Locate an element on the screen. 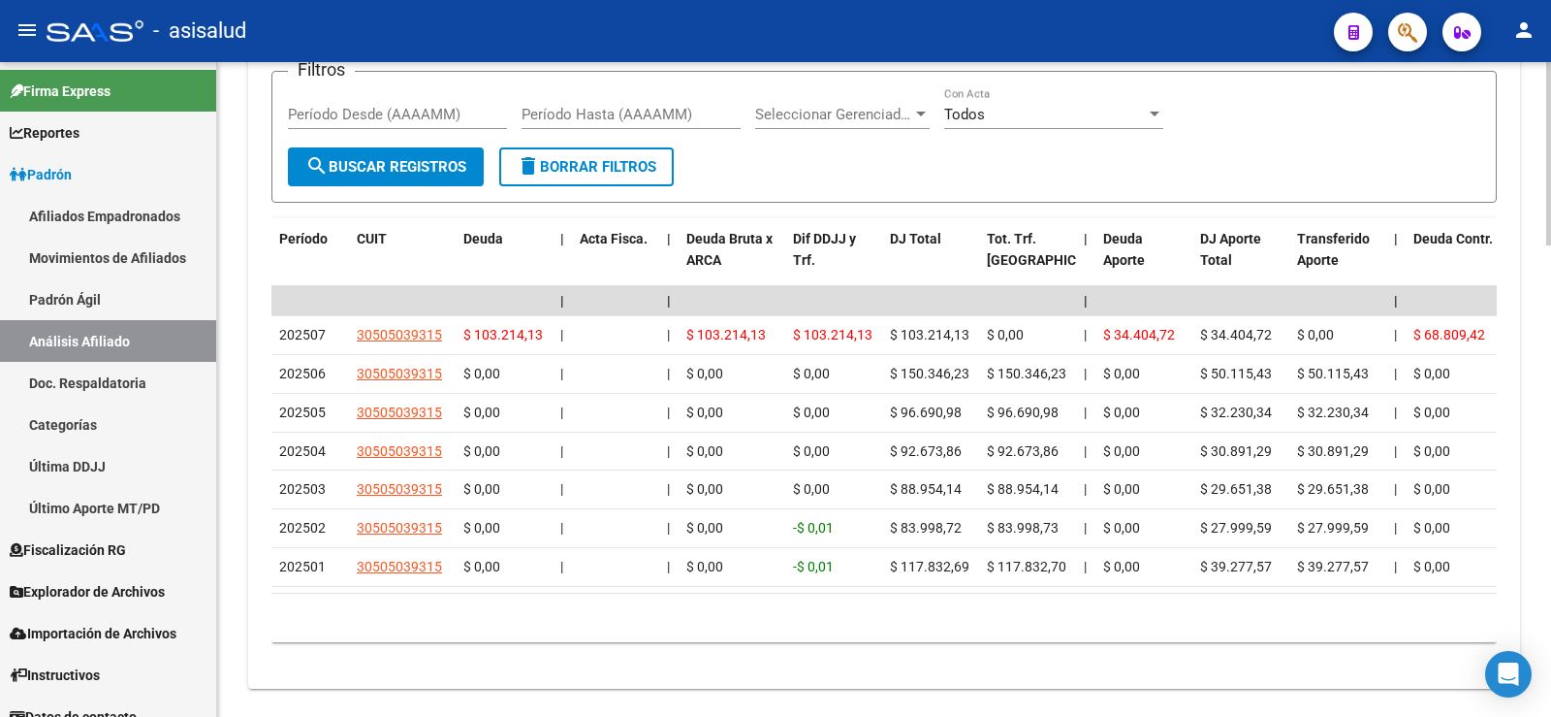 Image resolution: width=1551 pixels, height=717 pixels. span: Todos is located at coordinates (965, 114).